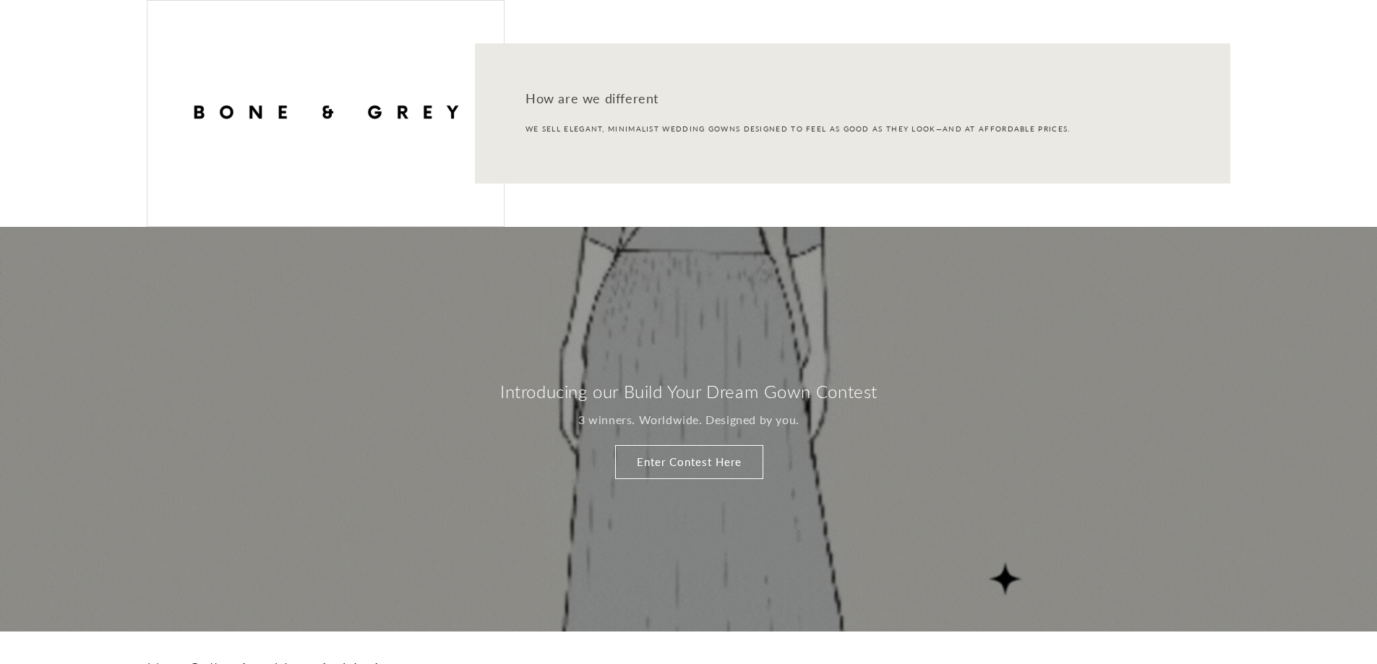 This screenshot has height=664, width=1377. I want to click on p: We sell elegant, minimalist wedding gowns designed to feel as good as they look—and at affordable..., so click(798, 129).